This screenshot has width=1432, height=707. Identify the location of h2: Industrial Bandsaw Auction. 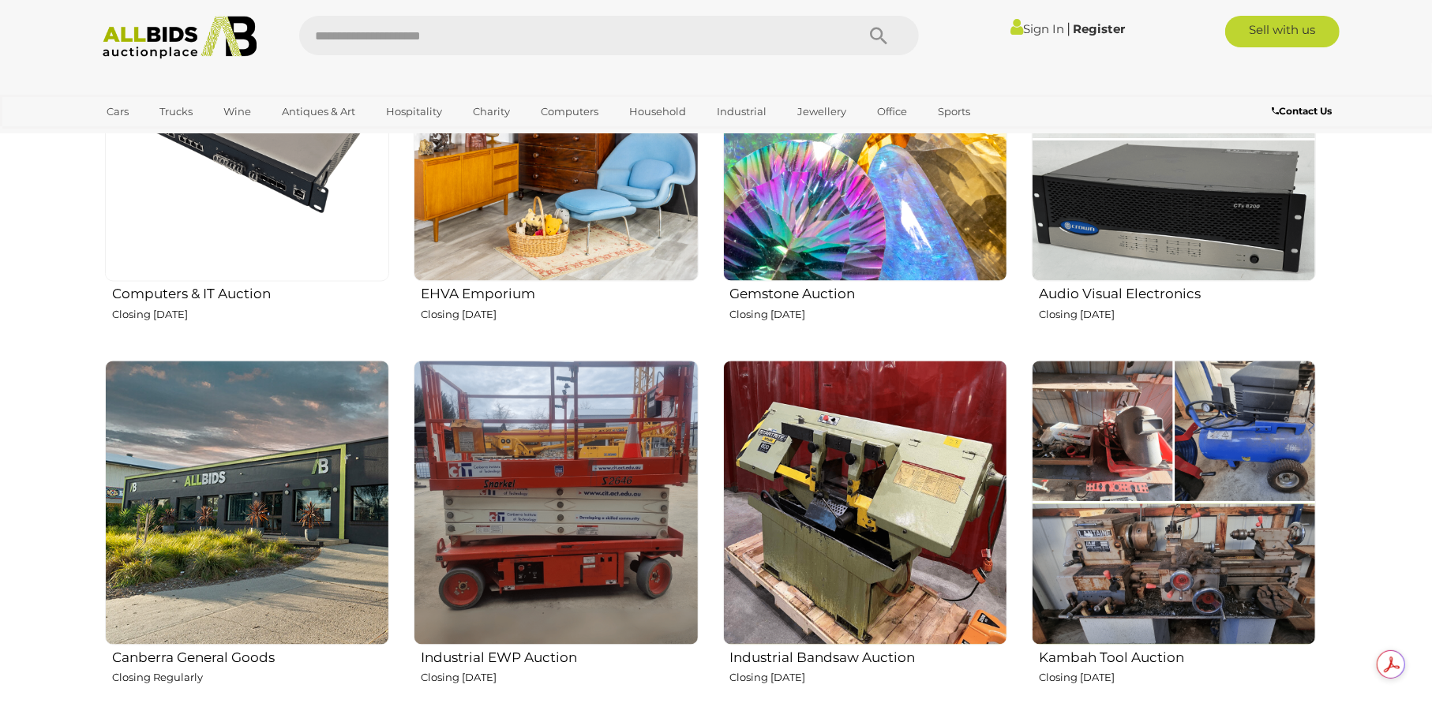
(868, 657).